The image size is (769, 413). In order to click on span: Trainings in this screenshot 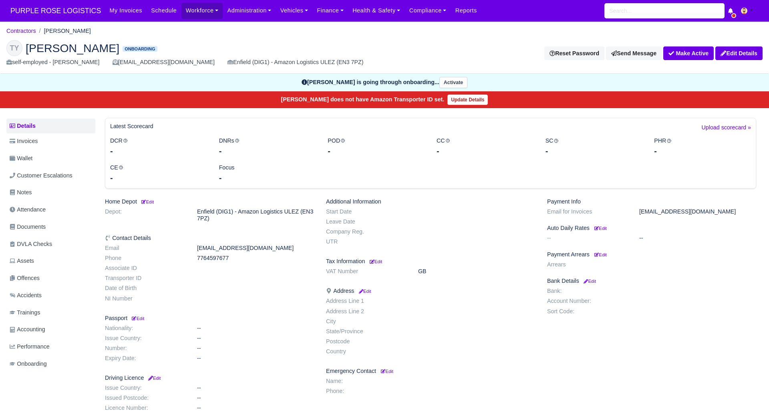, I will do `click(25, 313)`.